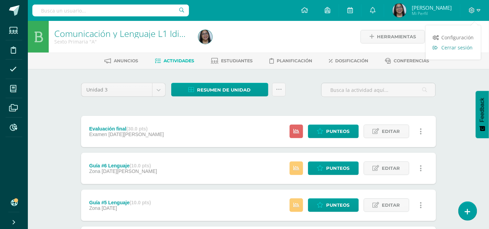 This screenshot has height=229, width=489. What do you see at coordinates (121, 61) in the screenshot?
I see `a: Anuncios` at bounding box center [121, 61].